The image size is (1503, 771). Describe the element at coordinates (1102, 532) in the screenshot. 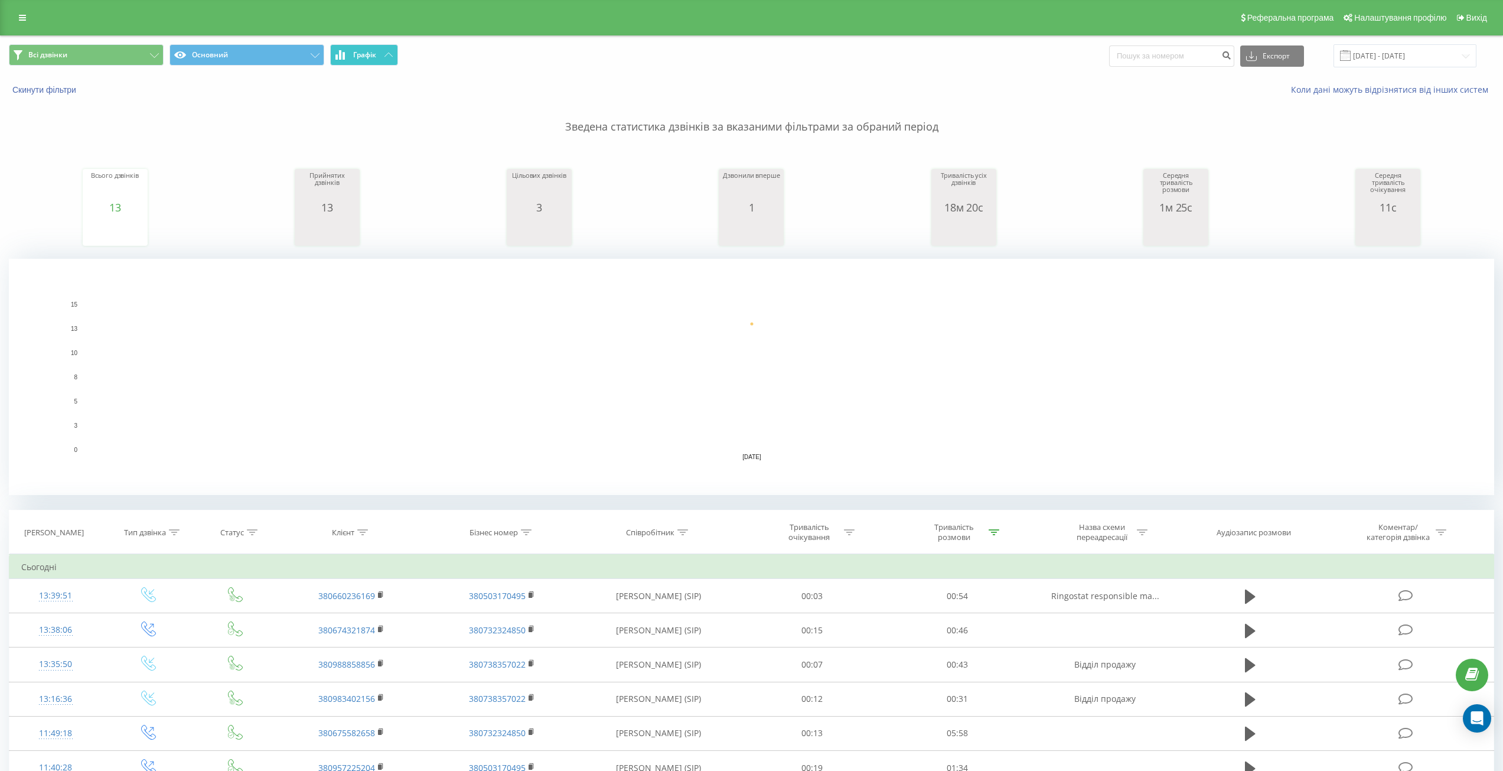

I see `div: Назва схеми переадресації` at that location.